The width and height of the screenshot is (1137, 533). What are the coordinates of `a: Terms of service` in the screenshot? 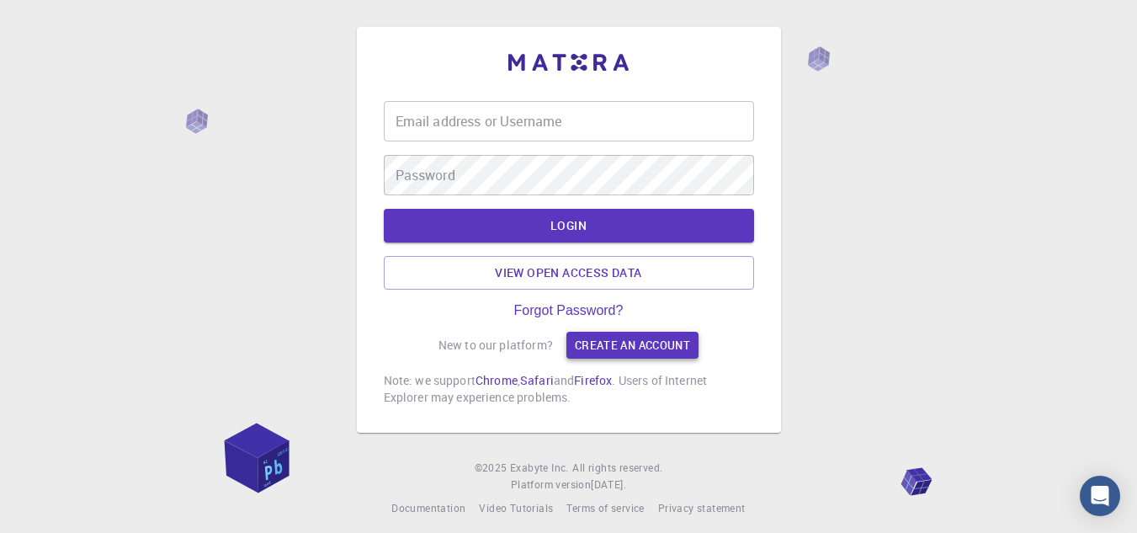 It's located at (605, 508).